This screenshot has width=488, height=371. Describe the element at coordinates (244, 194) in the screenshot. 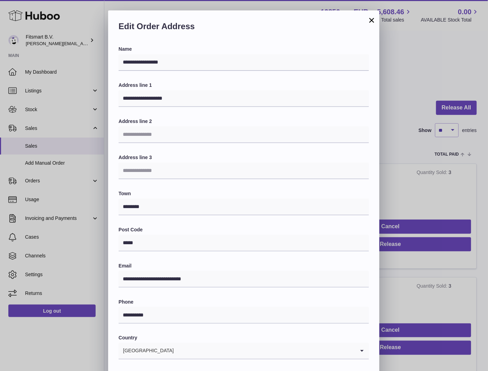

I see `label: Town` at that location.